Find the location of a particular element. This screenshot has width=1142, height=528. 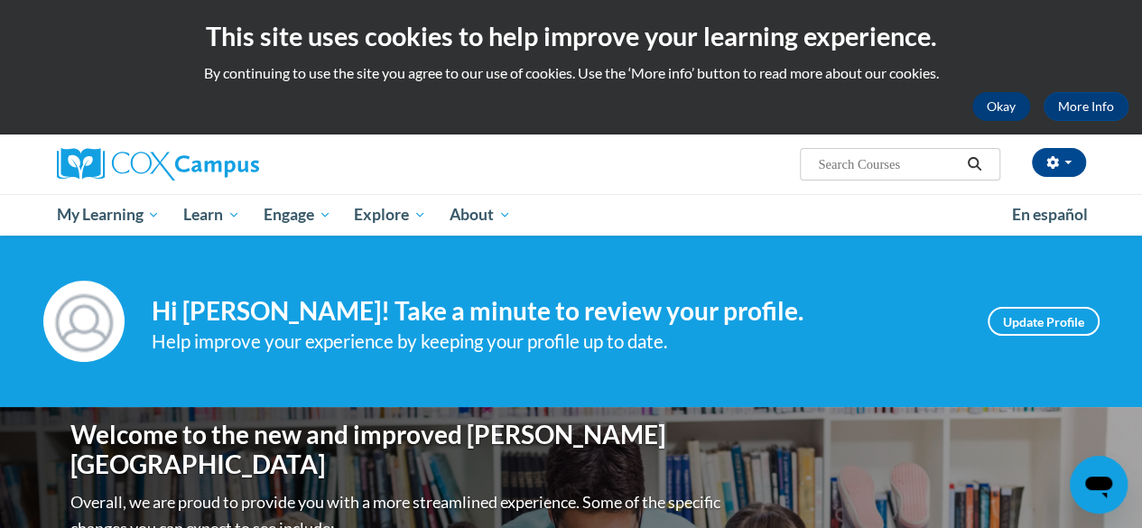

span: En español is located at coordinates (1050, 214).